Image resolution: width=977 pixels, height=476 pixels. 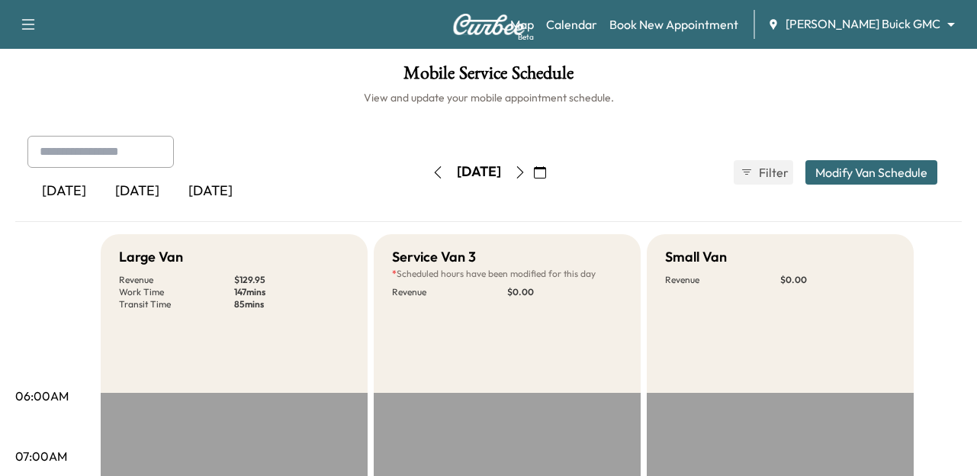 What do you see at coordinates (522, 24) in the screenshot?
I see `a: MapBeta` at bounding box center [522, 24].